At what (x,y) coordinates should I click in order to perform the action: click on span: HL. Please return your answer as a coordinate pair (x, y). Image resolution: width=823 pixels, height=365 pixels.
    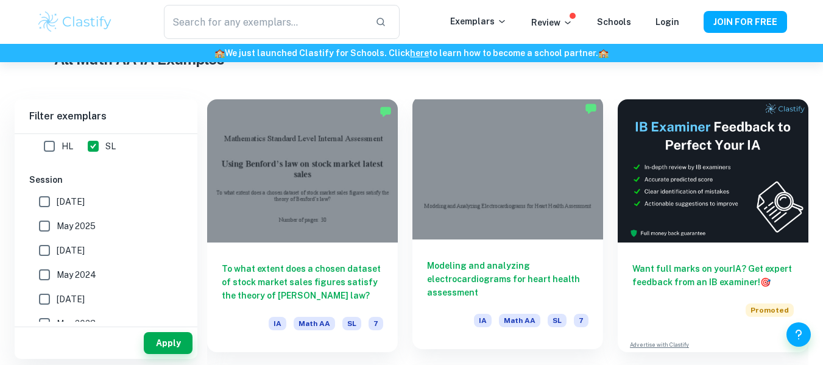
    Looking at the image, I should click on (67, 146).